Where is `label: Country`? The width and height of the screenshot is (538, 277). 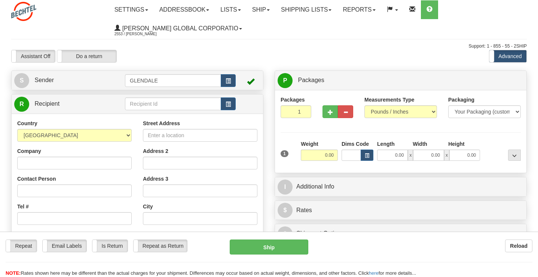
label: Country is located at coordinates (27, 123).